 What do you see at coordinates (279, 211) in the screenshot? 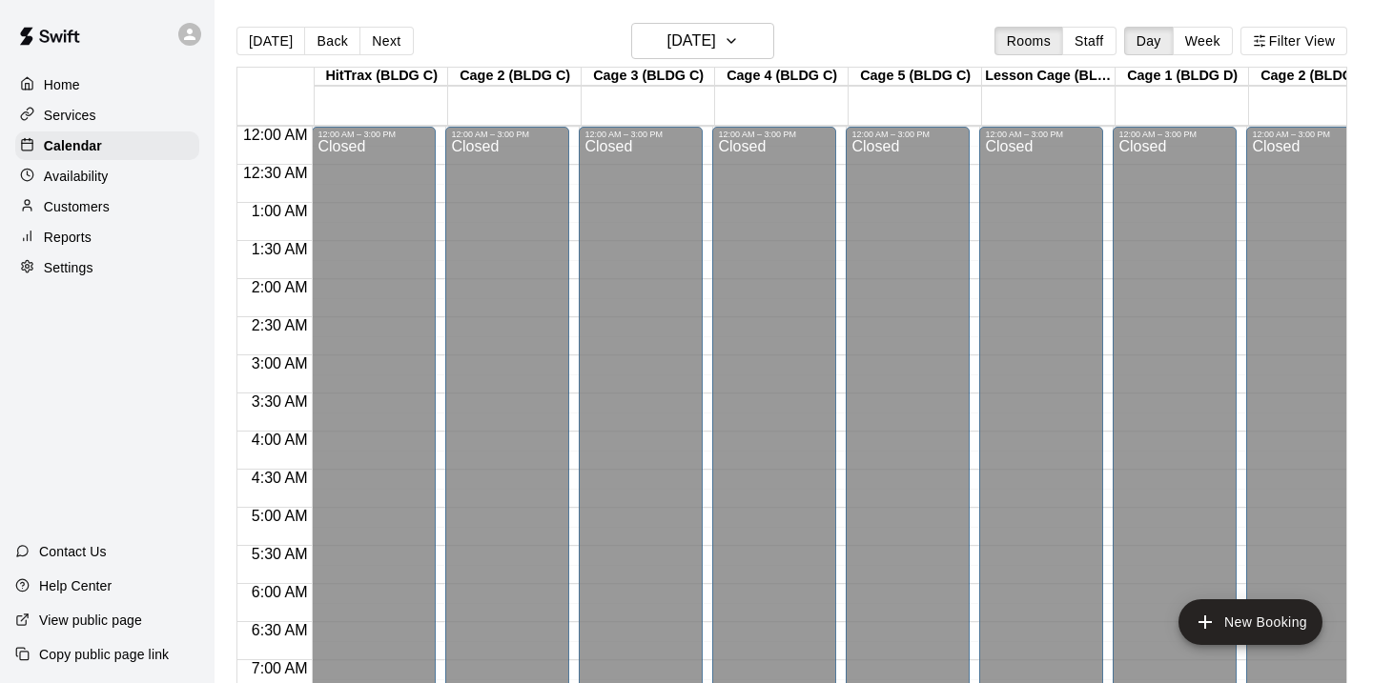
I see `span: 1:00 AM` at bounding box center [279, 211].